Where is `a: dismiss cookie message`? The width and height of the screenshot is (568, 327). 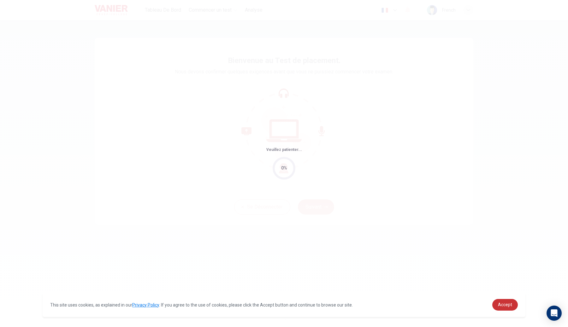
a: dismiss cookie message is located at coordinates (505, 305).